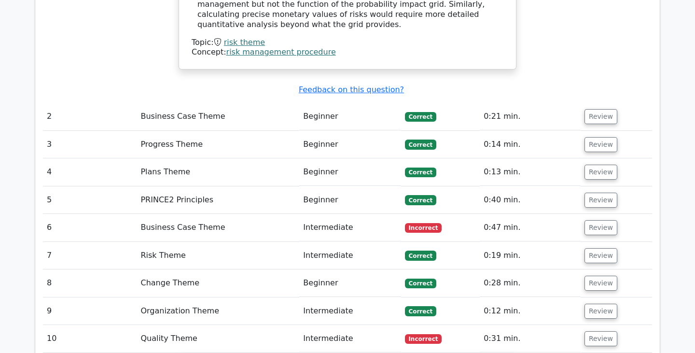  What do you see at coordinates (530, 227) in the screenshot?
I see `td: 0:47 min.` at bounding box center [530, 227].